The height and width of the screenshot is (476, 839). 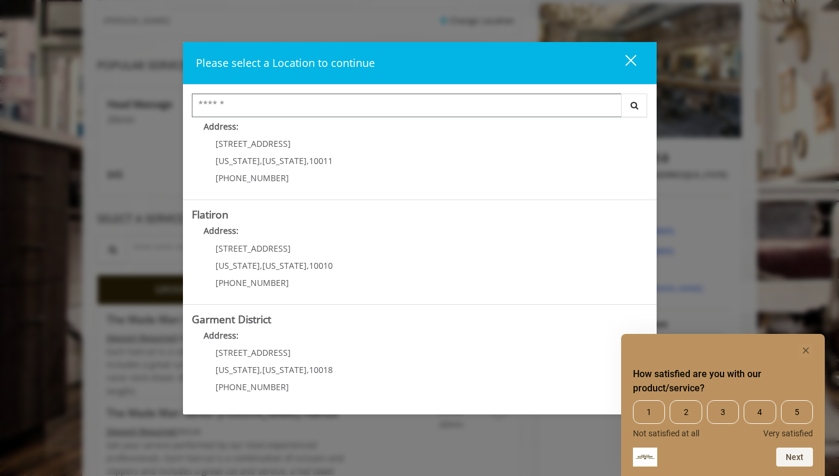 What do you see at coordinates (649, 412) in the screenshot?
I see `span: 1` at bounding box center [649, 412].